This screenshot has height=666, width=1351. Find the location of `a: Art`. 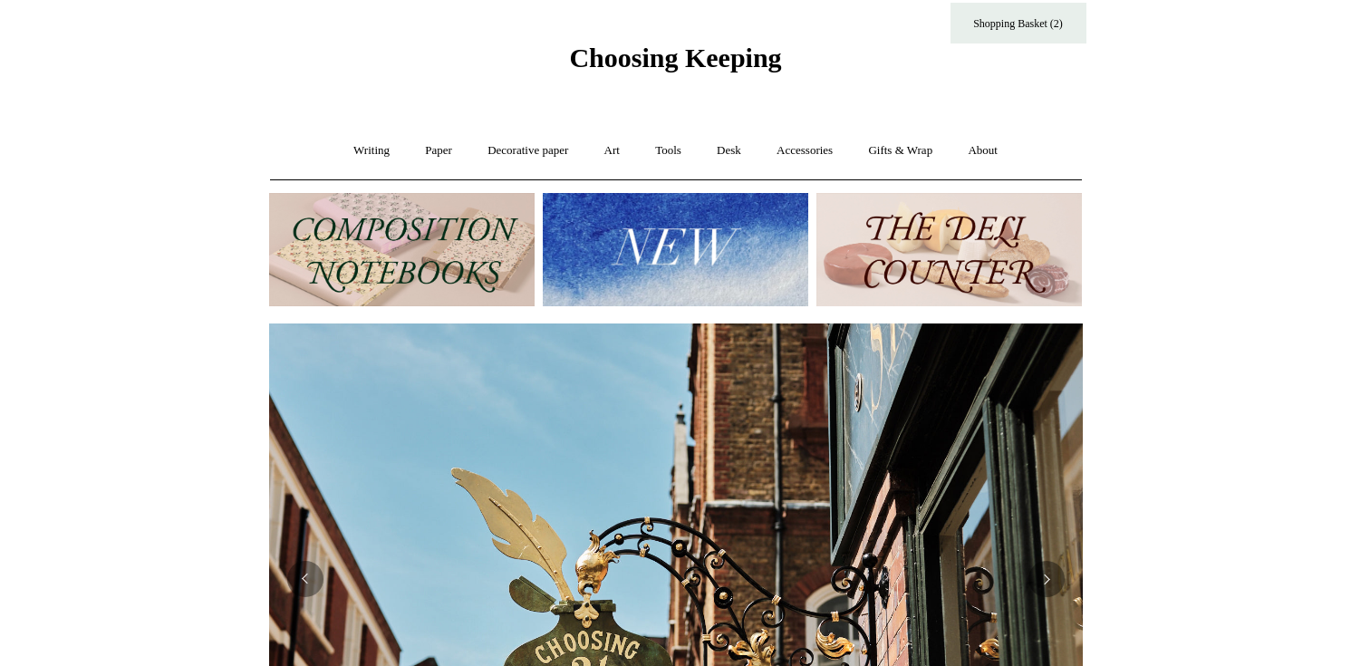

a: Art is located at coordinates (612, 150).